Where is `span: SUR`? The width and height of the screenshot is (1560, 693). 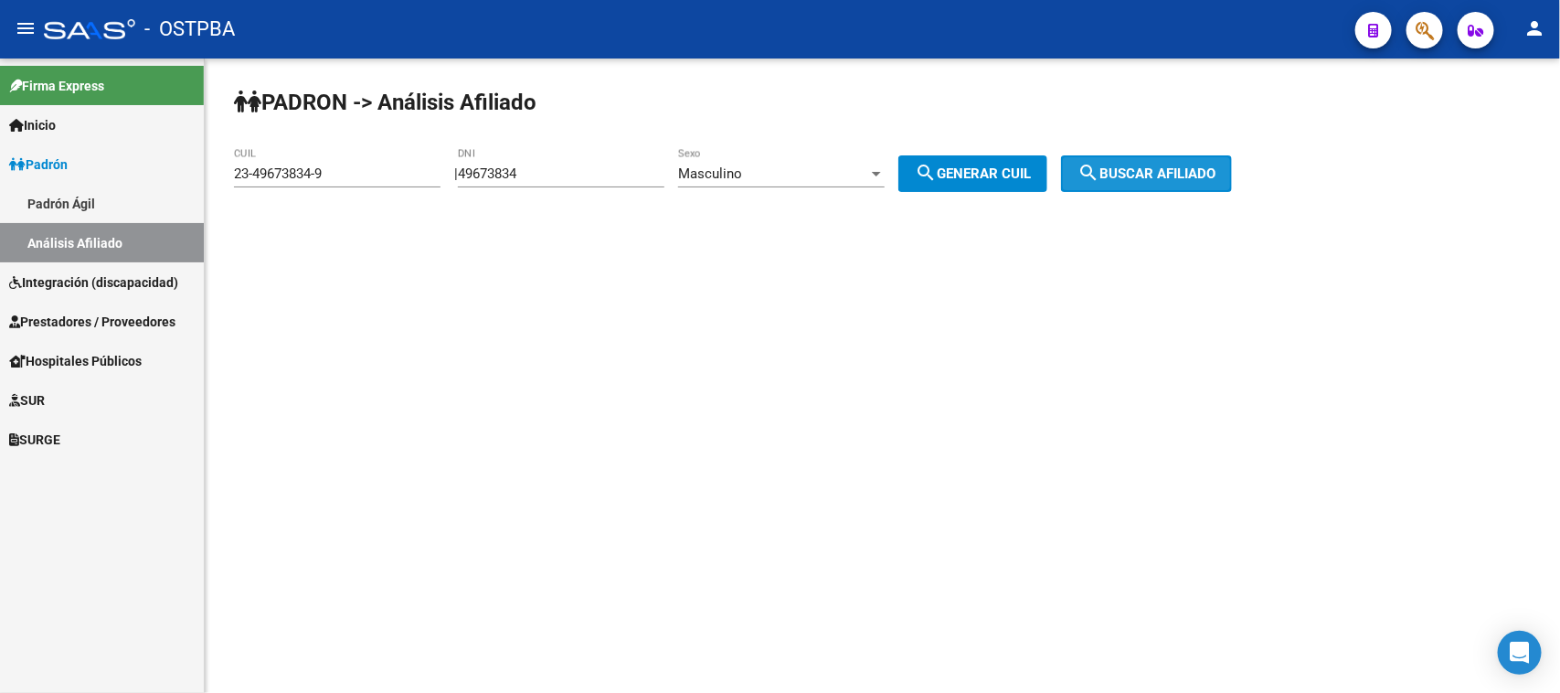
span: SUR is located at coordinates (27, 400).